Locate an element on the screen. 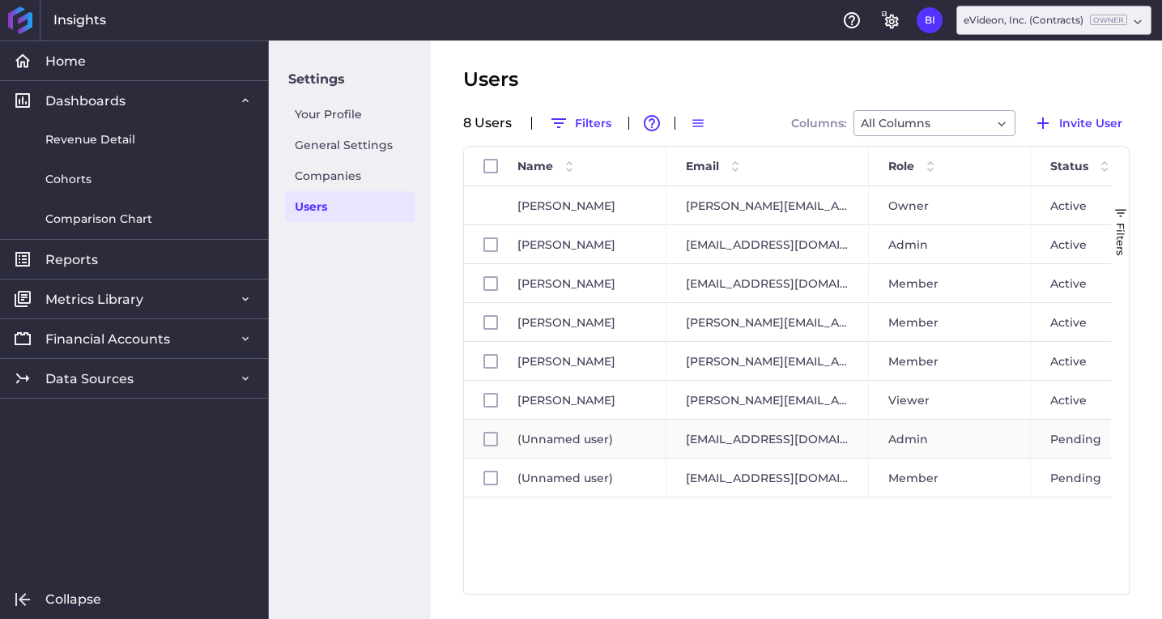  span: Home is located at coordinates (66, 61).